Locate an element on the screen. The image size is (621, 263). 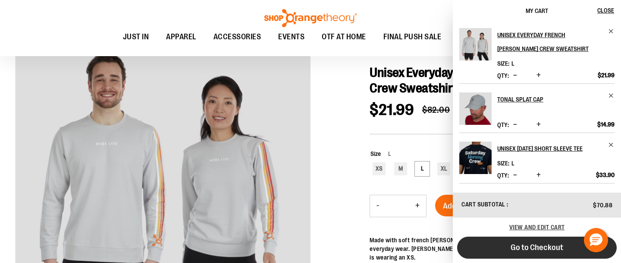
a: ACCESSORIES is located at coordinates (237, 37).